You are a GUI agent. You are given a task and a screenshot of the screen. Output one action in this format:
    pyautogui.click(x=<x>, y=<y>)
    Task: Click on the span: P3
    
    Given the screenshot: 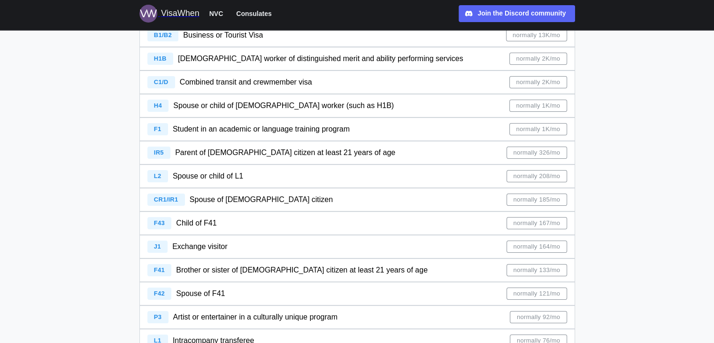 What is the action you would take?
    pyautogui.click(x=158, y=316)
    